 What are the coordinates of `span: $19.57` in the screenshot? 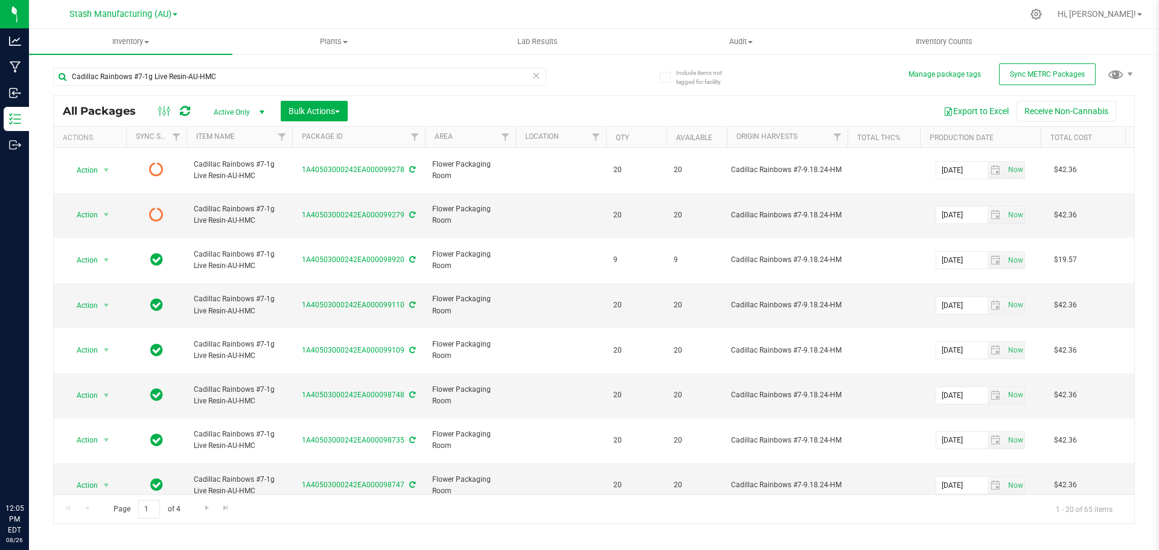 It's located at (1066, 260).